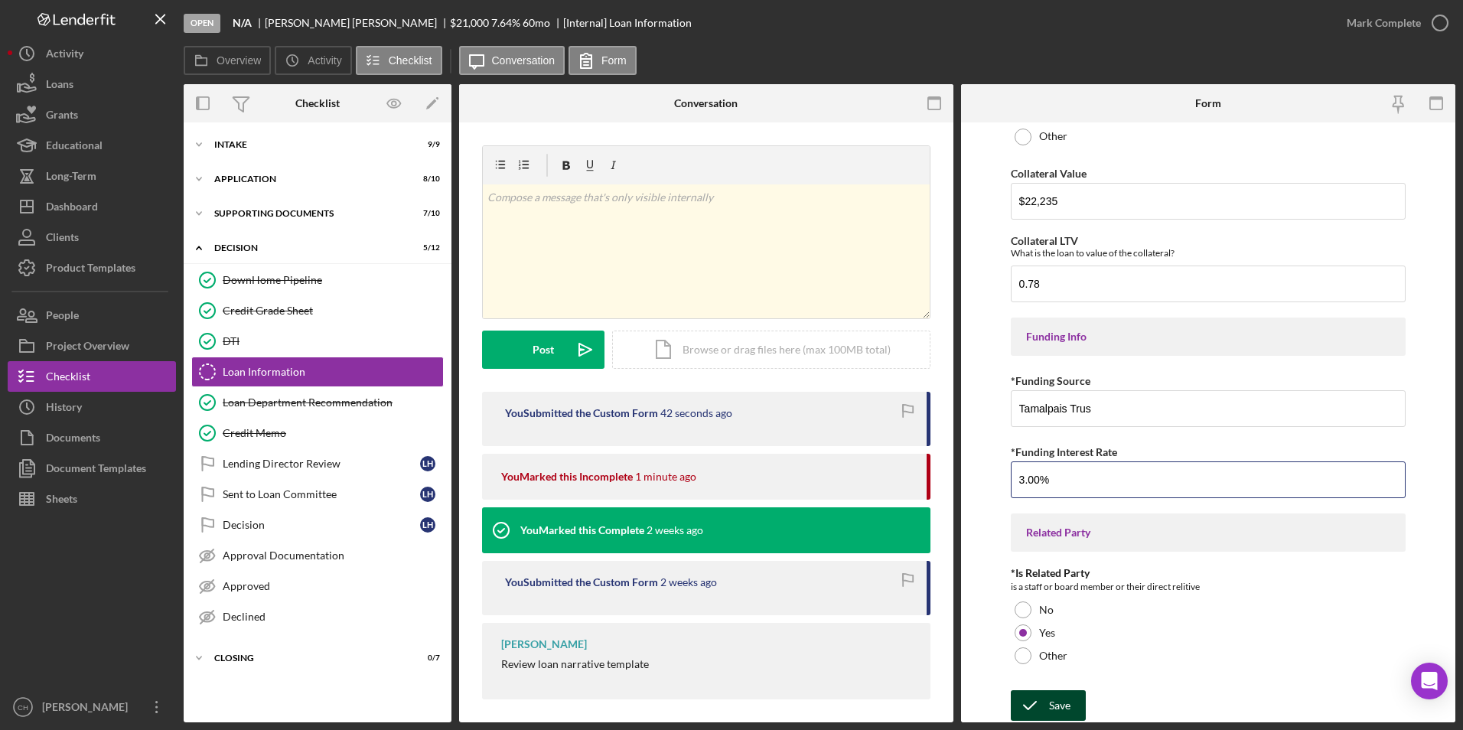 The height and width of the screenshot is (730, 1463). I want to click on div: Open Intercom Messenger, so click(1429, 681).